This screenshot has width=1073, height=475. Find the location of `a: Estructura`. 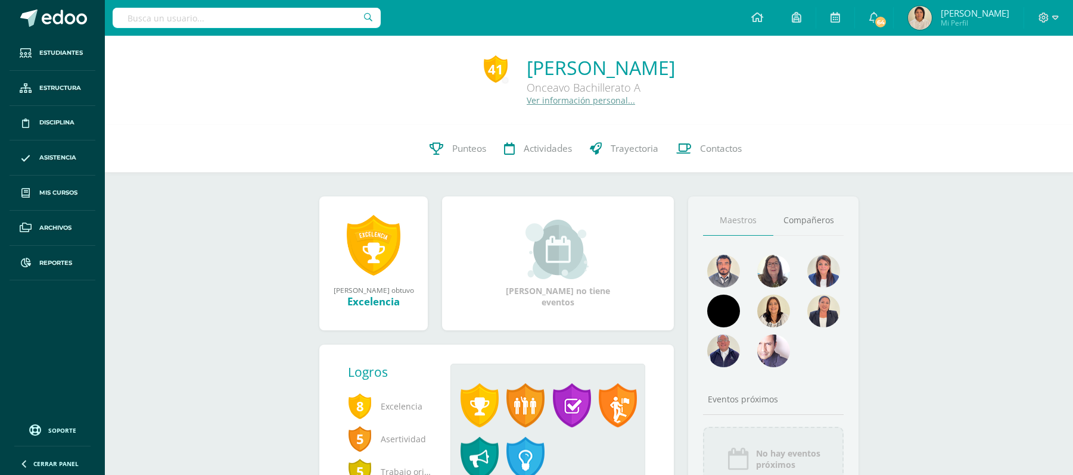

a: Estructura is located at coordinates (52, 88).